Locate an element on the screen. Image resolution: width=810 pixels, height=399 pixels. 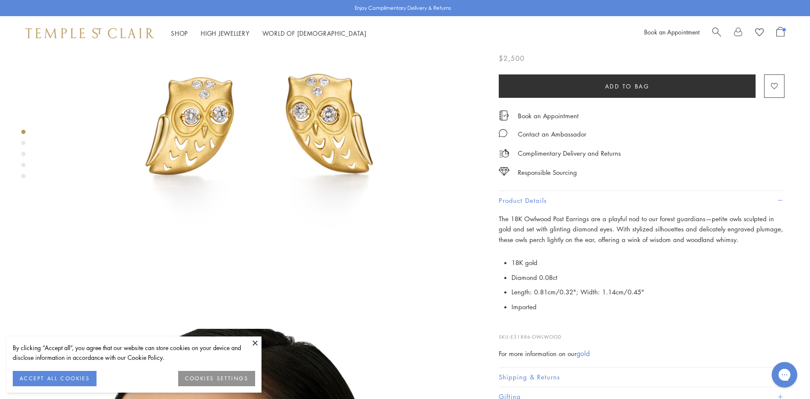
nav: Main navigation is located at coordinates (269, 33).